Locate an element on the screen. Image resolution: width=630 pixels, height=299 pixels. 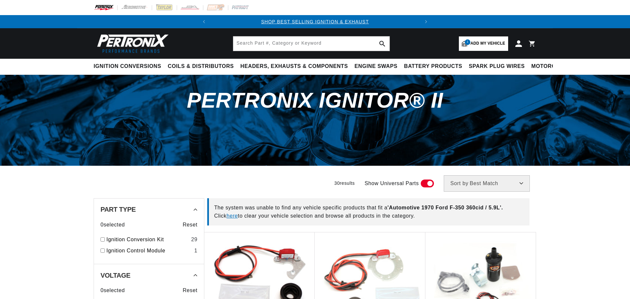
input: Search Part #, Category or Keyword is located at coordinates (312, 44).